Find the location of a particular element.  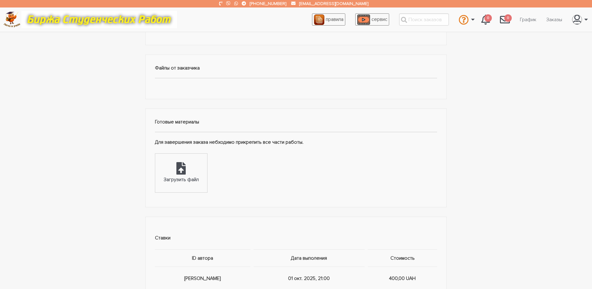

img: logo-c4363faeb99b52c628a42810ed6dfb4293a56d4e4775eb116515dfe7f33672af.png is located at coordinates (12, 19).